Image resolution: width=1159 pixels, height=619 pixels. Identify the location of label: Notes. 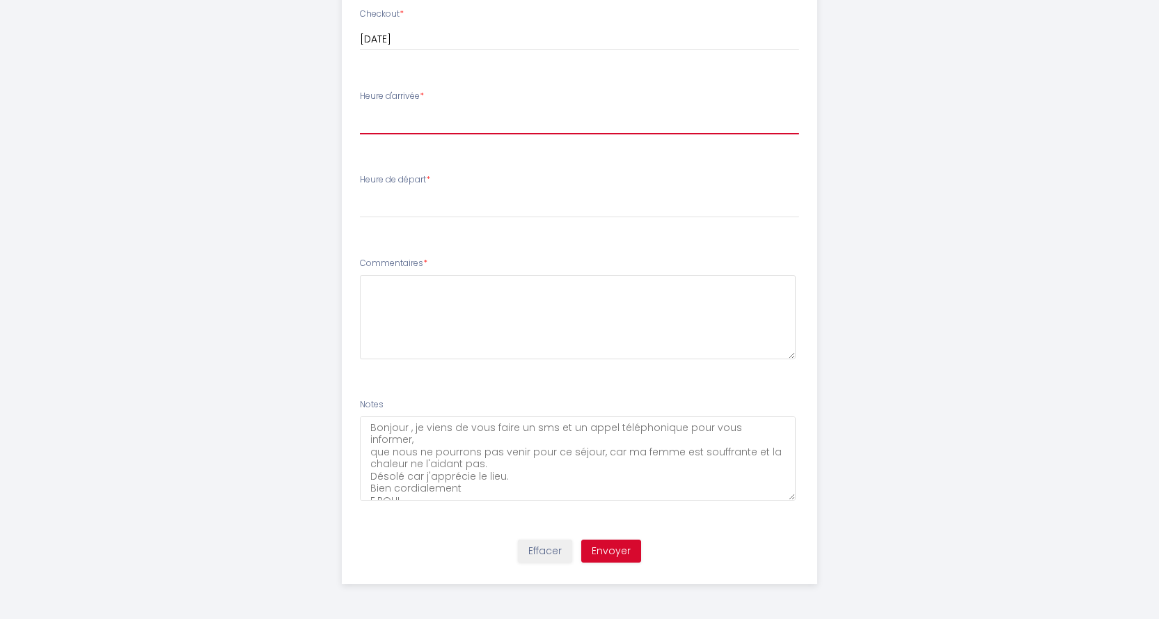
(372, 404).